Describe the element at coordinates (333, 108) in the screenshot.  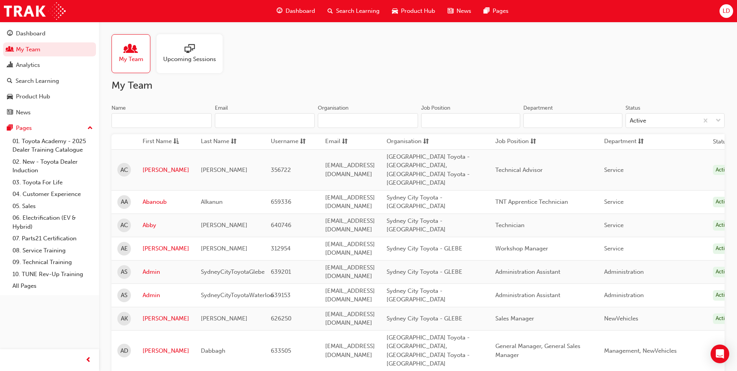
I see `div: Organisation` at that location.